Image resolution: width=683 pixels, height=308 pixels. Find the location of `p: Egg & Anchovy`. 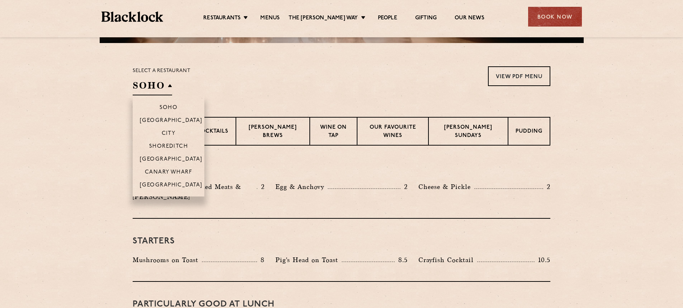

p: Egg & Anchovy is located at coordinates (301, 187).